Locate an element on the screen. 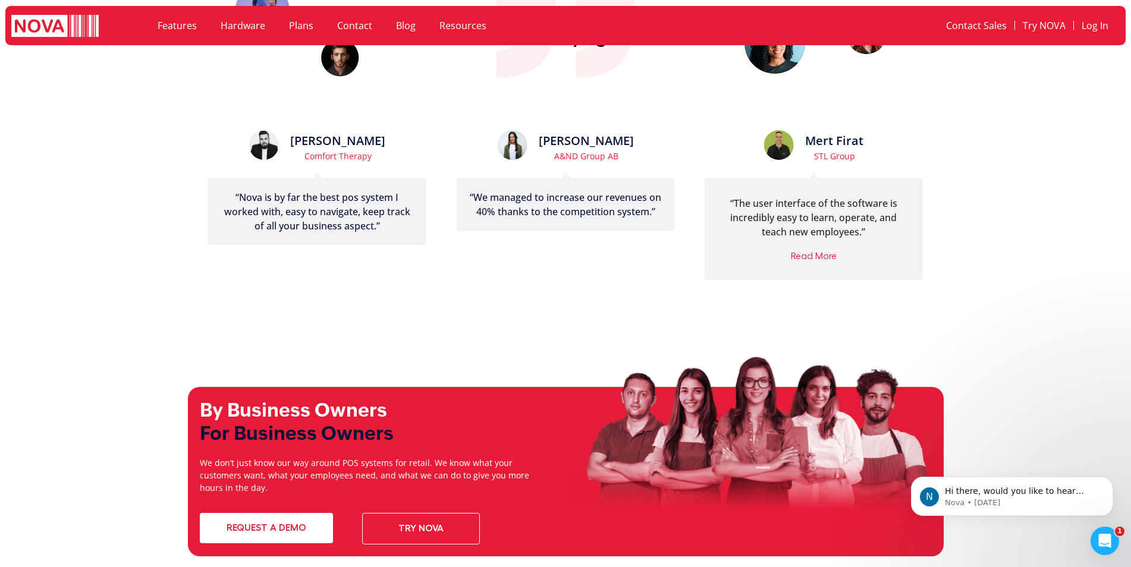 The width and height of the screenshot is (1131, 567). a: Plans is located at coordinates (301, 26).